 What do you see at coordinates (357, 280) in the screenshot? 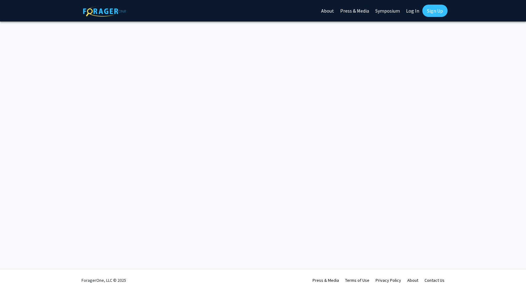
I see `a: Terms of Use` at bounding box center [357, 280].